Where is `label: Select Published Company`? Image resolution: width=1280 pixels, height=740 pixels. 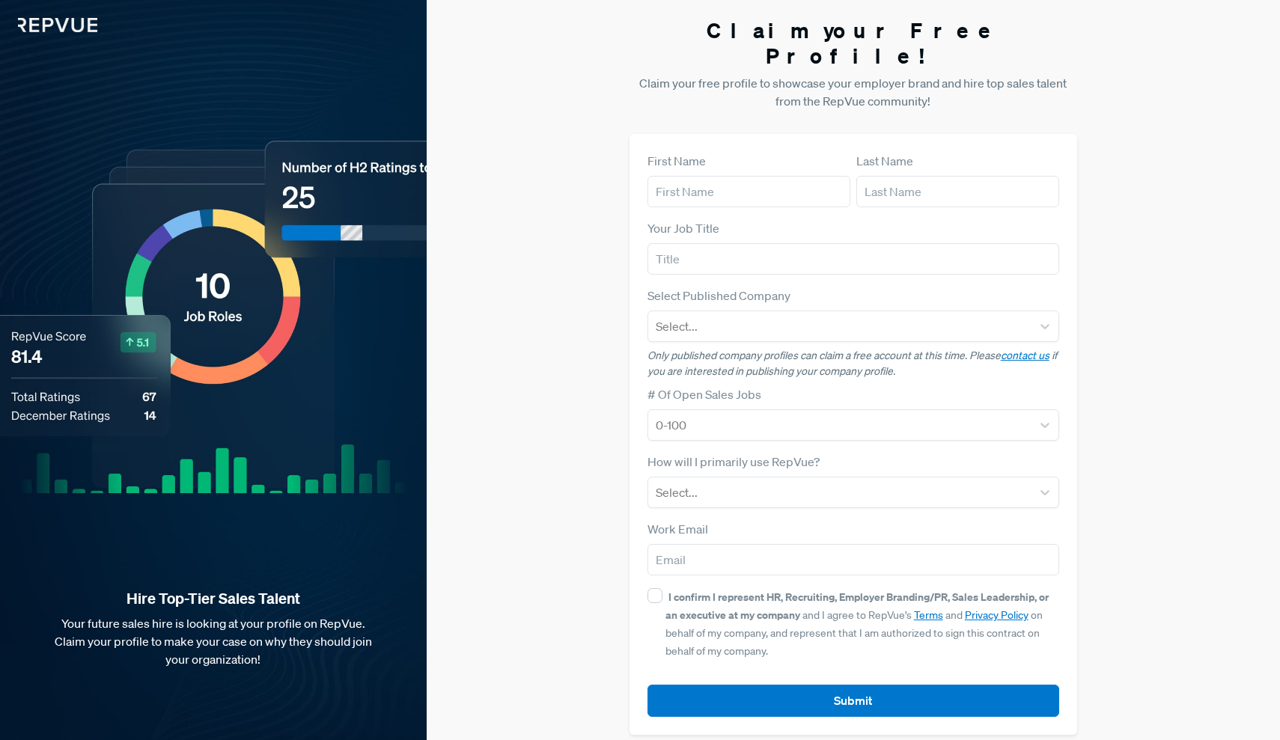 label: Select Published Company is located at coordinates (719, 296).